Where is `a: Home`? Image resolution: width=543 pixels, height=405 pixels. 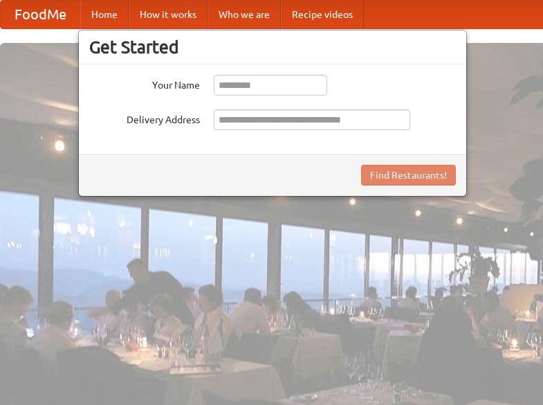
a: Home is located at coordinates (104, 15).